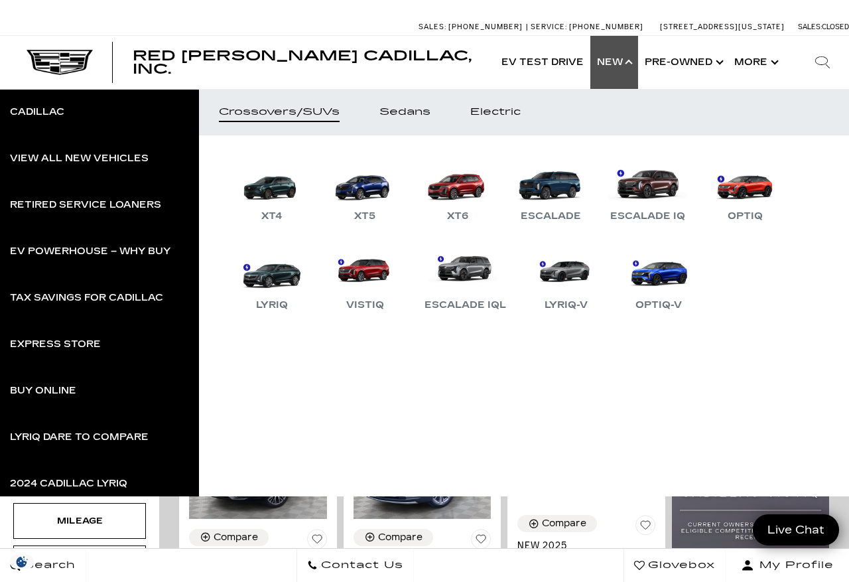 Image resolution: width=849 pixels, height=582 pixels. Describe the element at coordinates (80, 521) in the screenshot. I see `div: MileageMileage` at that location.